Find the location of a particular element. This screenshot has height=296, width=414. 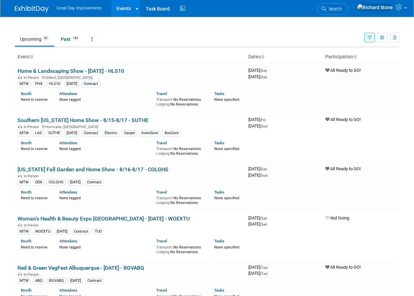

div: SUTHE is located at coordinates (54, 133).